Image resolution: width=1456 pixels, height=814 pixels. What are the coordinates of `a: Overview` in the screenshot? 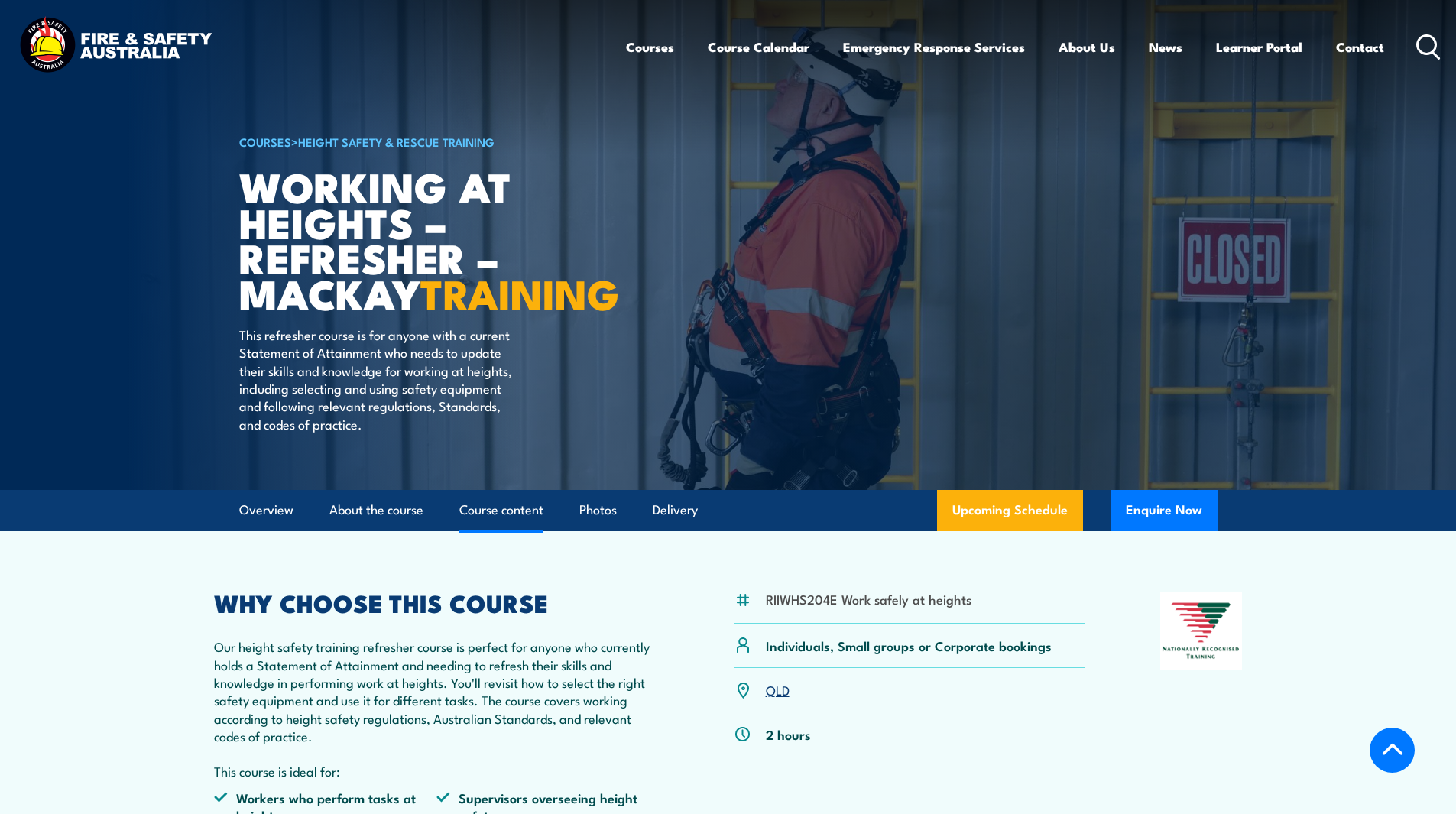 It's located at (266, 510).